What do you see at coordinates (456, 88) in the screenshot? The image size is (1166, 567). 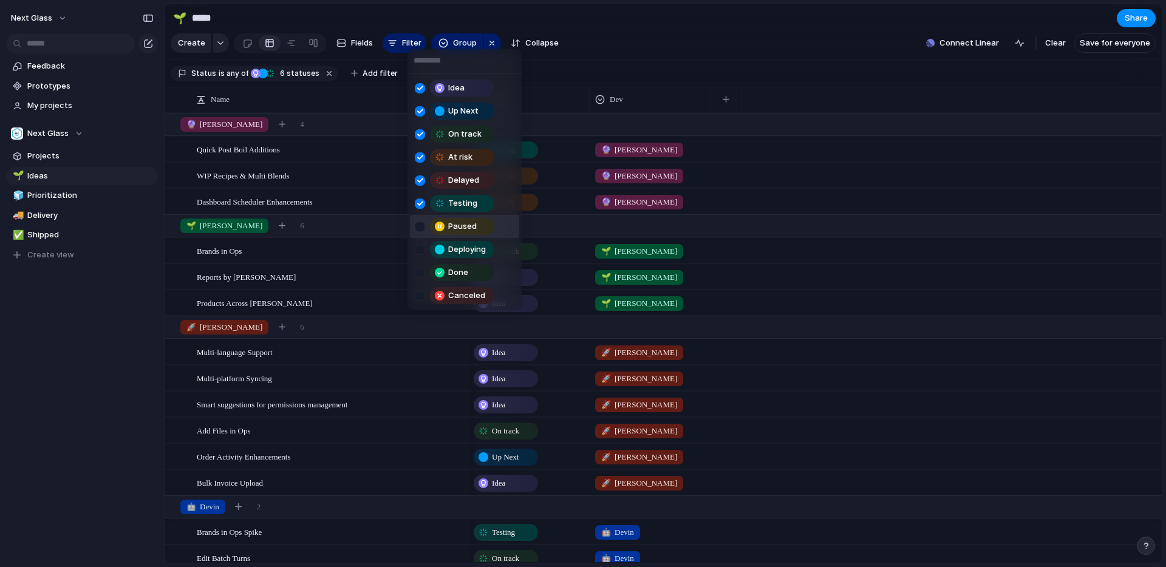 I see `span: Idea` at bounding box center [456, 88].